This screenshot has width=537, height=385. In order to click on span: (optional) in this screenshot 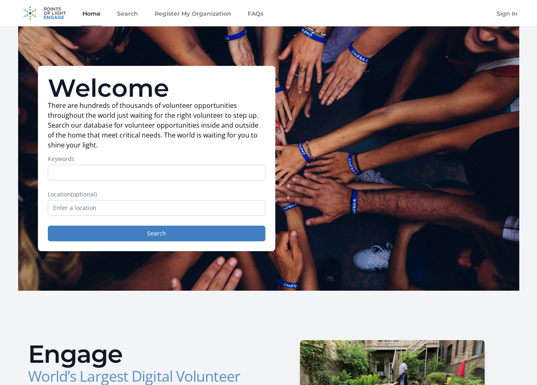, I will do `click(84, 194)`.